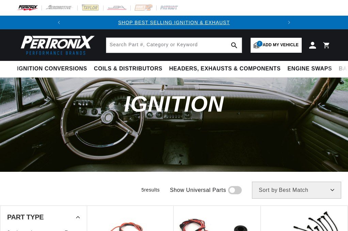 The height and width of the screenshot is (231, 348). Describe the element at coordinates (25, 217) in the screenshot. I see `span: Part Type` at that location.